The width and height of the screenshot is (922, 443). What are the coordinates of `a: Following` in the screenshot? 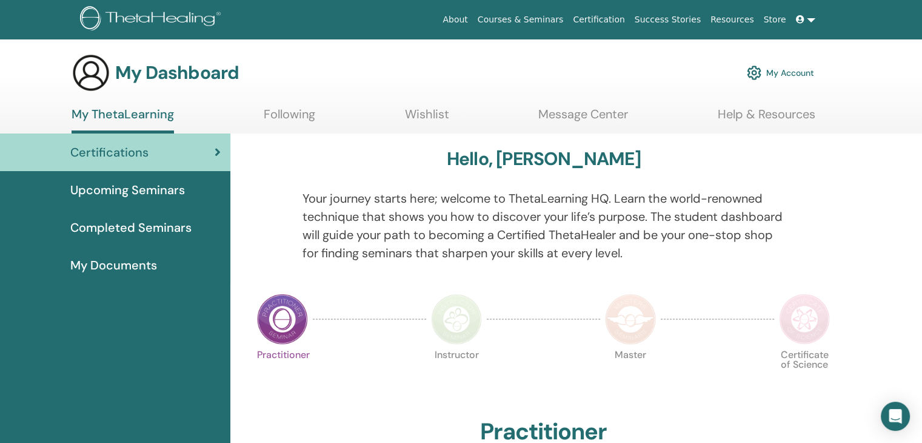 It's located at (289, 118).